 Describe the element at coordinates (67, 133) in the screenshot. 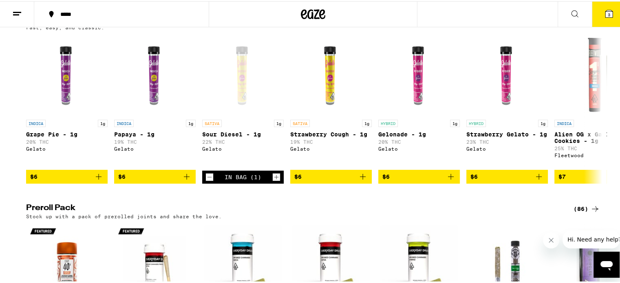

I see `p: Grape Pie - 1g` at that location.